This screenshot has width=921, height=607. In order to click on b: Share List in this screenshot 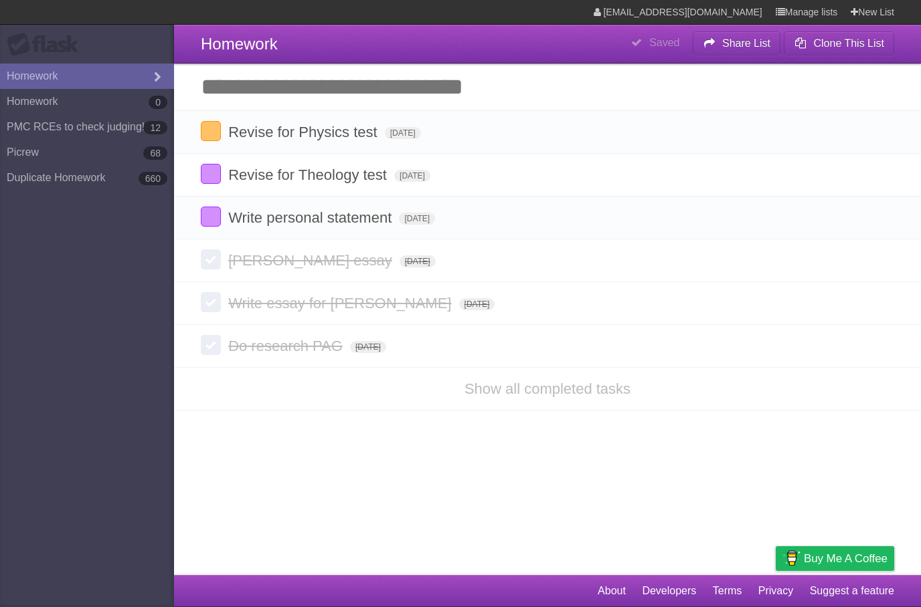, I will do `click(746, 43)`.